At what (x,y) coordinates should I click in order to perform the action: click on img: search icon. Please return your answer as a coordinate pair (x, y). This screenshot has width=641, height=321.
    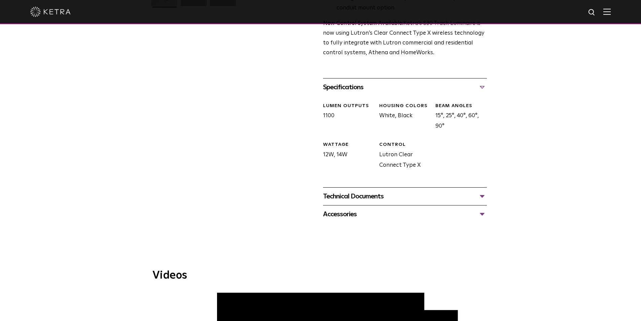
    Looking at the image, I should click on (592, 12).